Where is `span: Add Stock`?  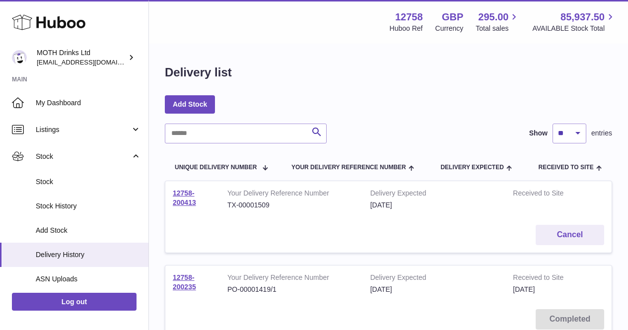 span: Add Stock is located at coordinates (88, 230).